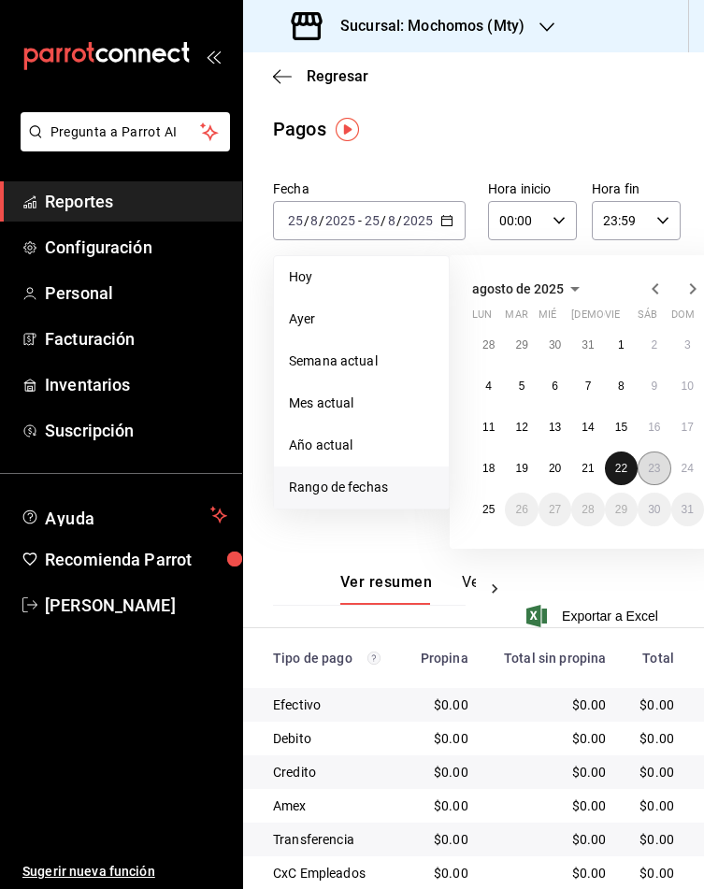  What do you see at coordinates (687, 468) in the screenshot?
I see `abbr: 24 de agosto de 2025` at bounding box center [687, 468].